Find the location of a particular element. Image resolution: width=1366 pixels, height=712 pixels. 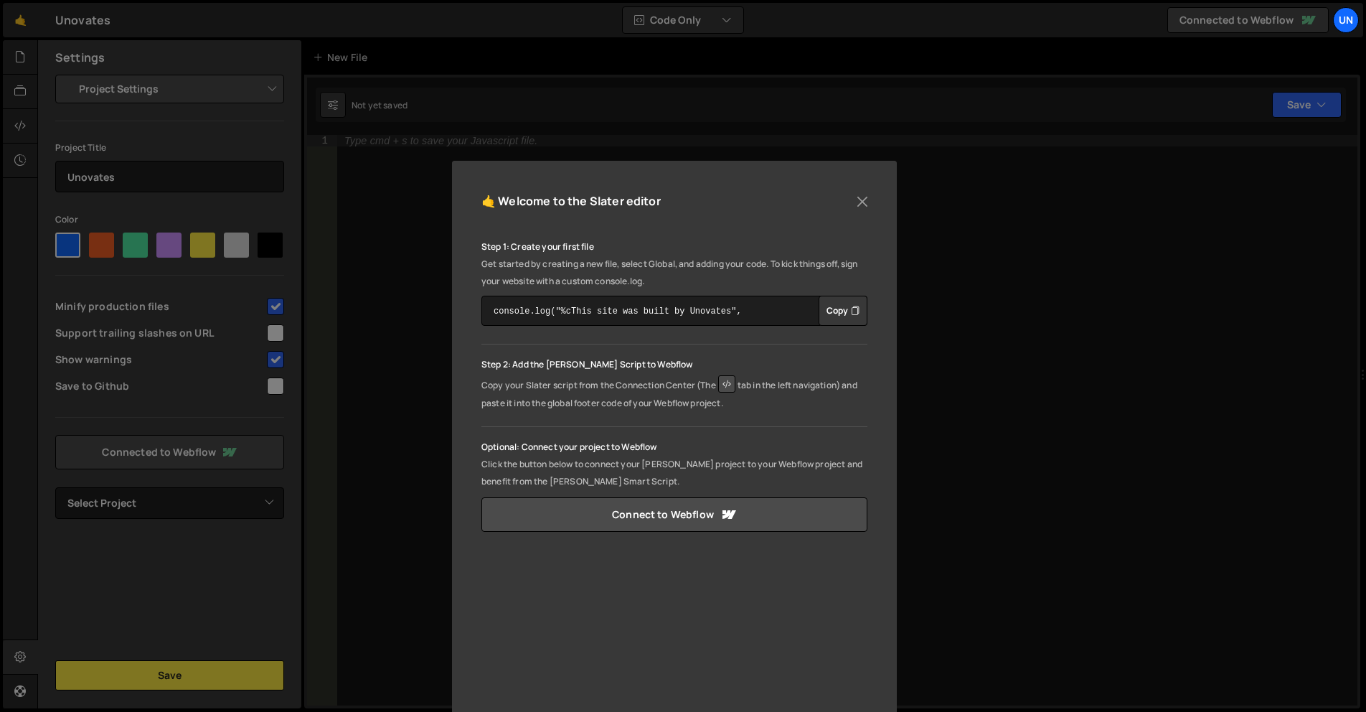

button: Close is located at coordinates (863, 202).